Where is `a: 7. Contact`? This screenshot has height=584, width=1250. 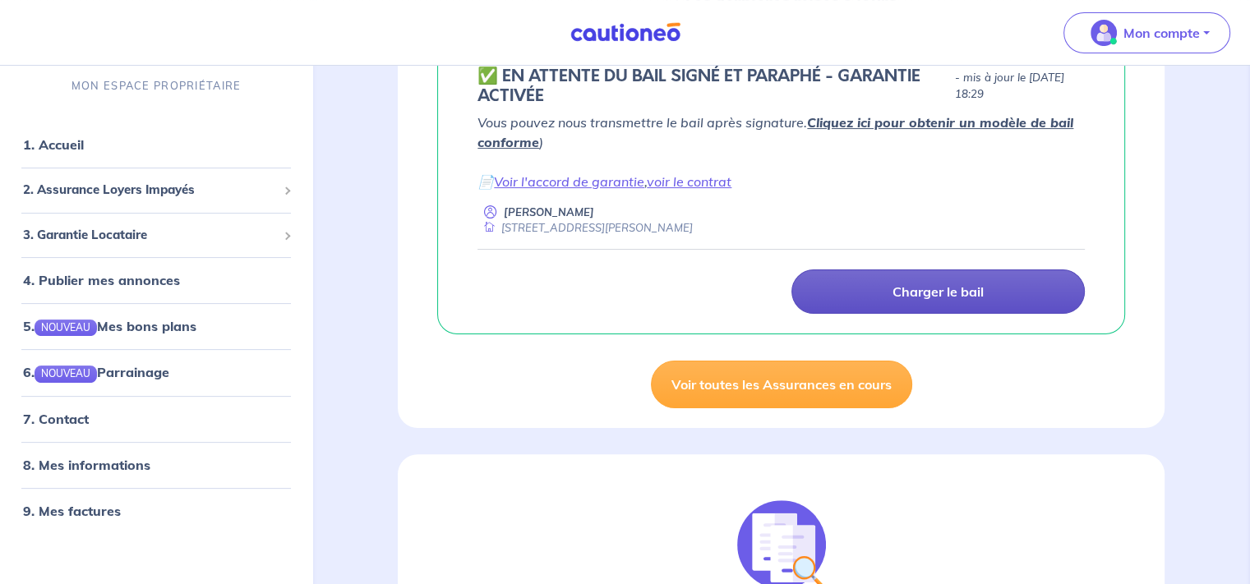 a: 7. Contact is located at coordinates (56, 419).